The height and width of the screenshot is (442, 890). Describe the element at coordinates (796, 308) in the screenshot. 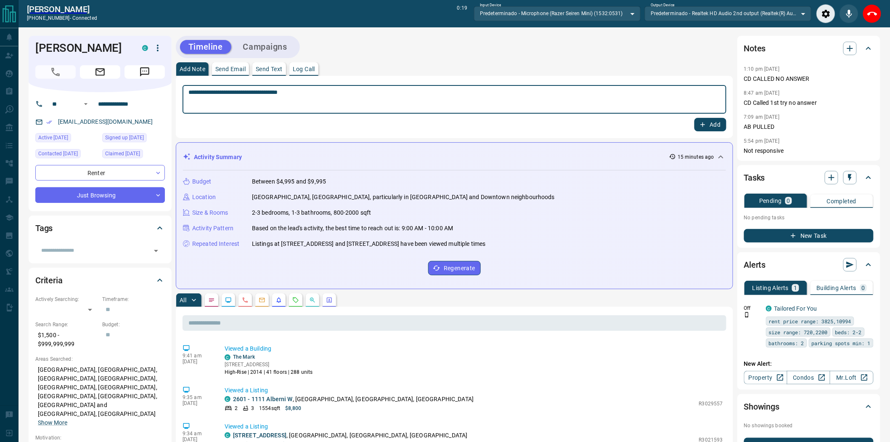

I see `a: Tailored For You` at that location.